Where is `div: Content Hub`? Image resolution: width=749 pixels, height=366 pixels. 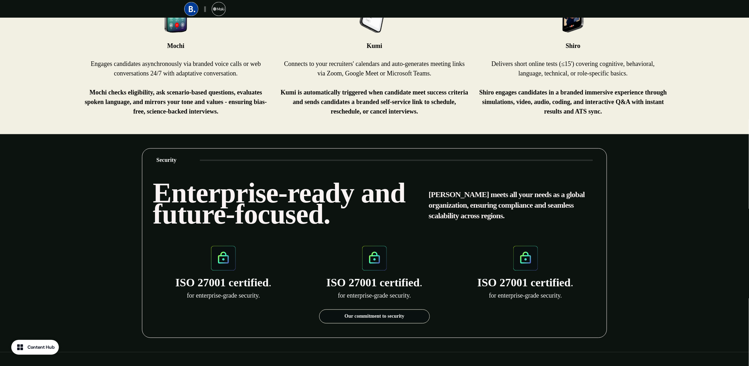
div: Content Hub is located at coordinates (41, 347).